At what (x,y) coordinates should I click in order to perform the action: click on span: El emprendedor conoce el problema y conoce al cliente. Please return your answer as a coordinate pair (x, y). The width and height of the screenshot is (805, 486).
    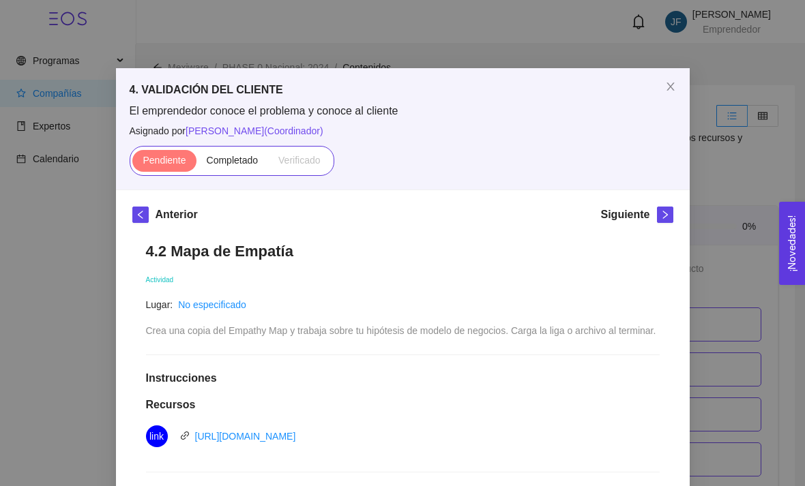
    Looking at the image, I should click on (402, 111).